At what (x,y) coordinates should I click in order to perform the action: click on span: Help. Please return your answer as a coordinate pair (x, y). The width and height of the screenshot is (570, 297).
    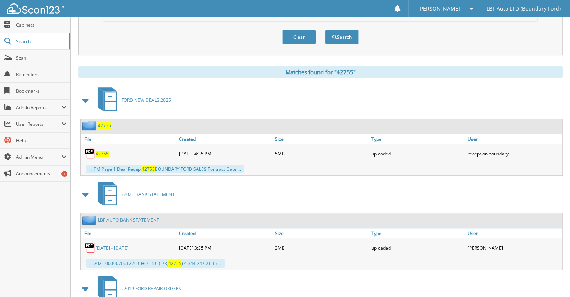
    Looking at the image, I should click on (41, 140).